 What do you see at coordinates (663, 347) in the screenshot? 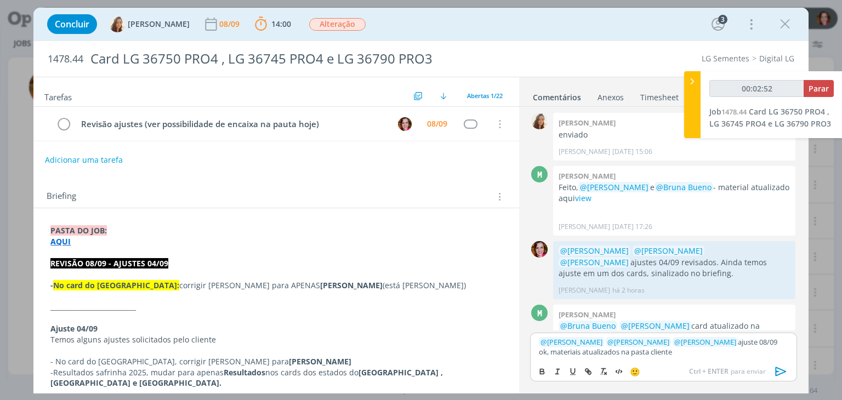
I see `p: ajuste 08/09 ok, materiais atualizados na pasta cliente` at bounding box center [663, 347].